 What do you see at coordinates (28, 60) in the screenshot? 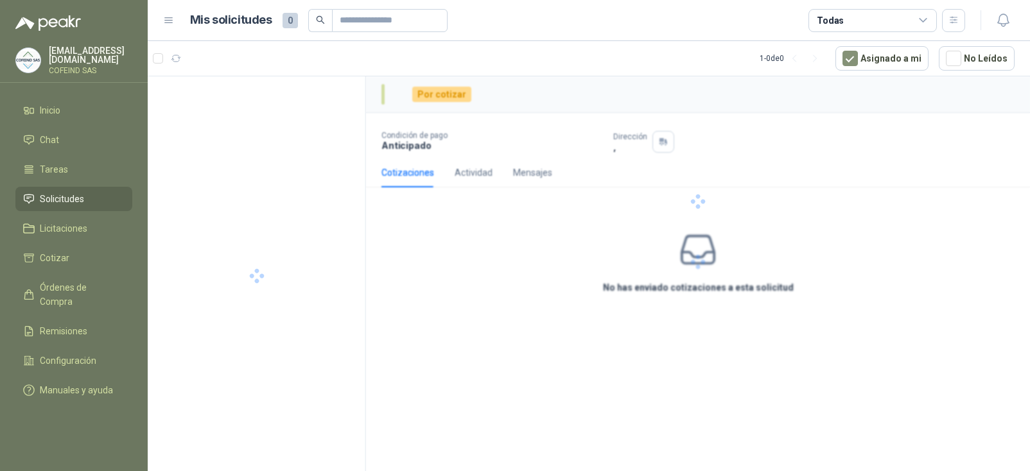
I see `img: Company Logo` at bounding box center [28, 60].